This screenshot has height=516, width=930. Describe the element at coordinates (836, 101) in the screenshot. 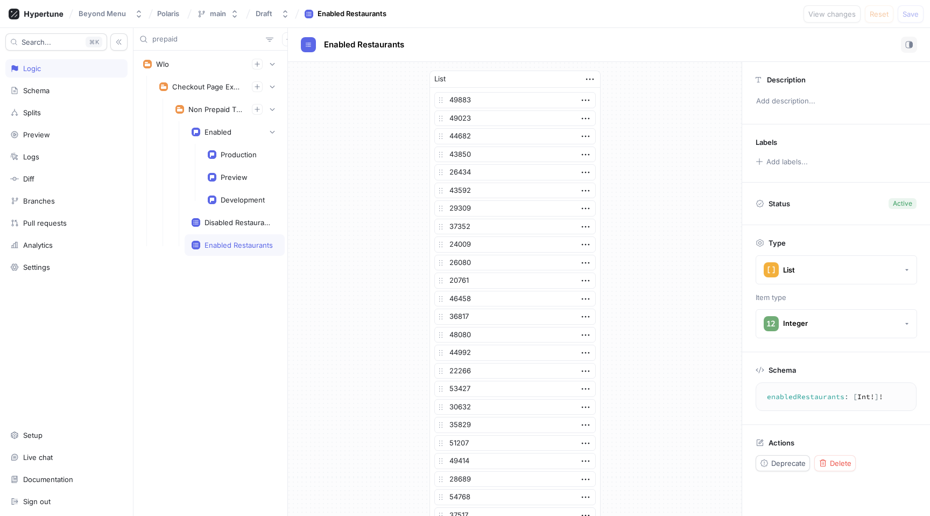

I see `p: Add description...` at that location.